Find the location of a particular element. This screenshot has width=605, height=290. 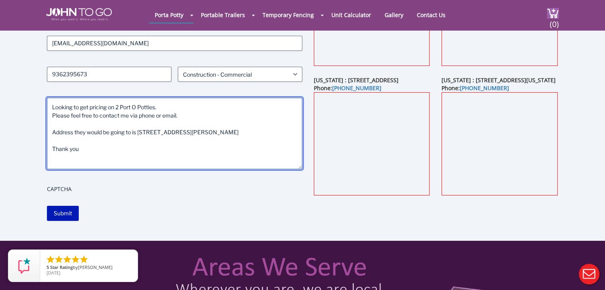

img: Review Rating is located at coordinates (24, 266).